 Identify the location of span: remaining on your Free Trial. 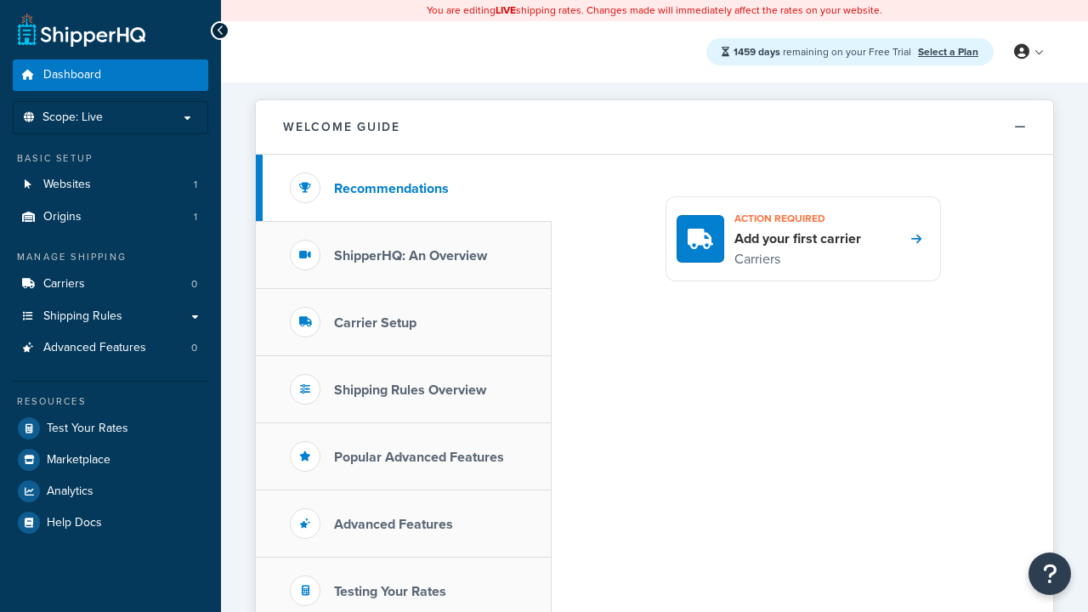
(824, 52).